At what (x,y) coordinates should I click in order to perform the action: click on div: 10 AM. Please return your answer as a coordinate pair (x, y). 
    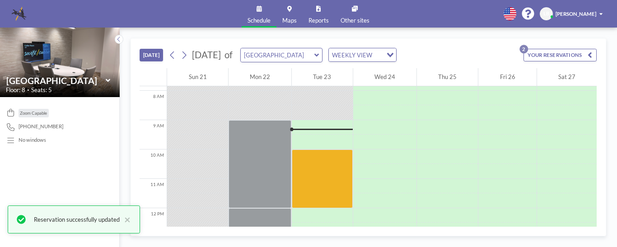
    Looking at the image, I should click on (153, 164).